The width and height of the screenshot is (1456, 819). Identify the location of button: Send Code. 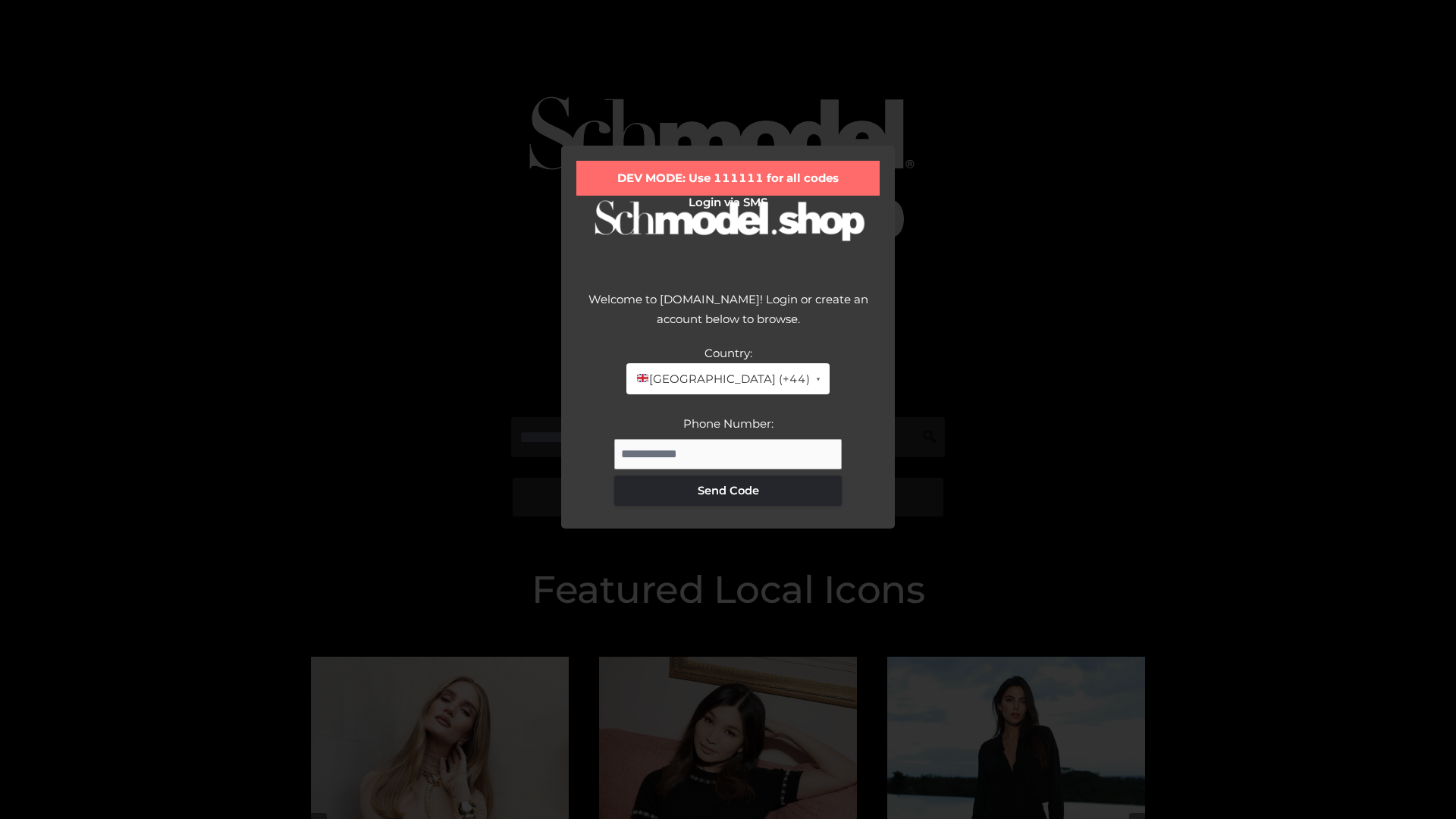
(728, 491).